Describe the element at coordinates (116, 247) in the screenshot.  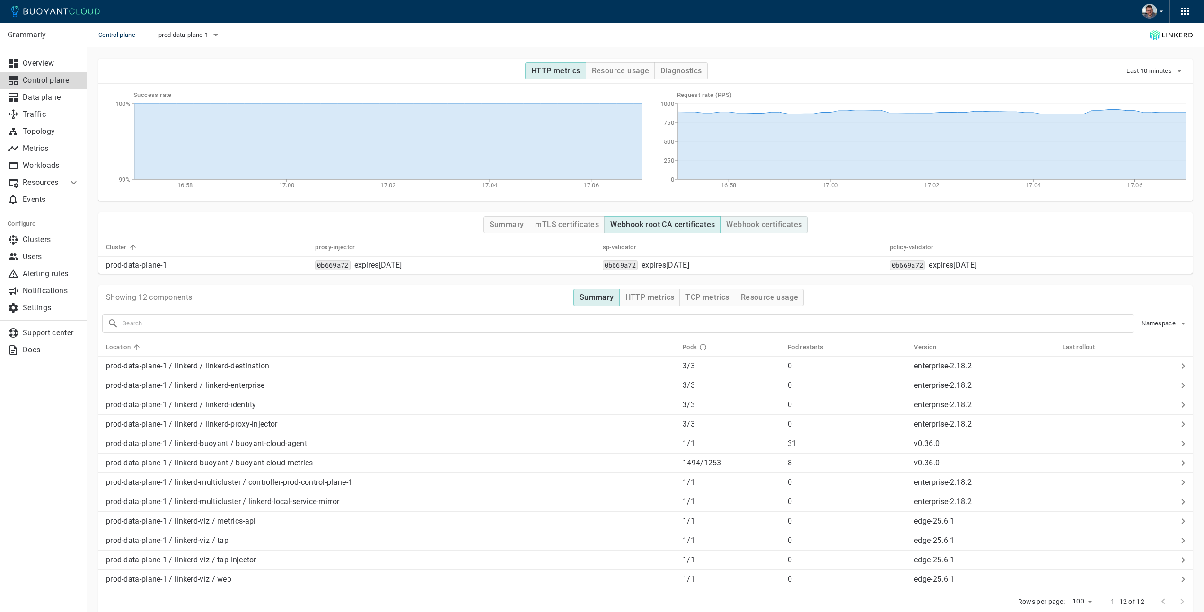
I see `h5: Cluster` at that location.